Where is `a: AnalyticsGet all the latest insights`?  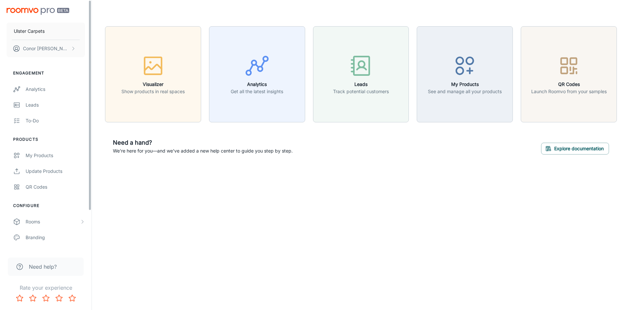 a: AnalyticsGet all the latest insights is located at coordinates (257, 74).